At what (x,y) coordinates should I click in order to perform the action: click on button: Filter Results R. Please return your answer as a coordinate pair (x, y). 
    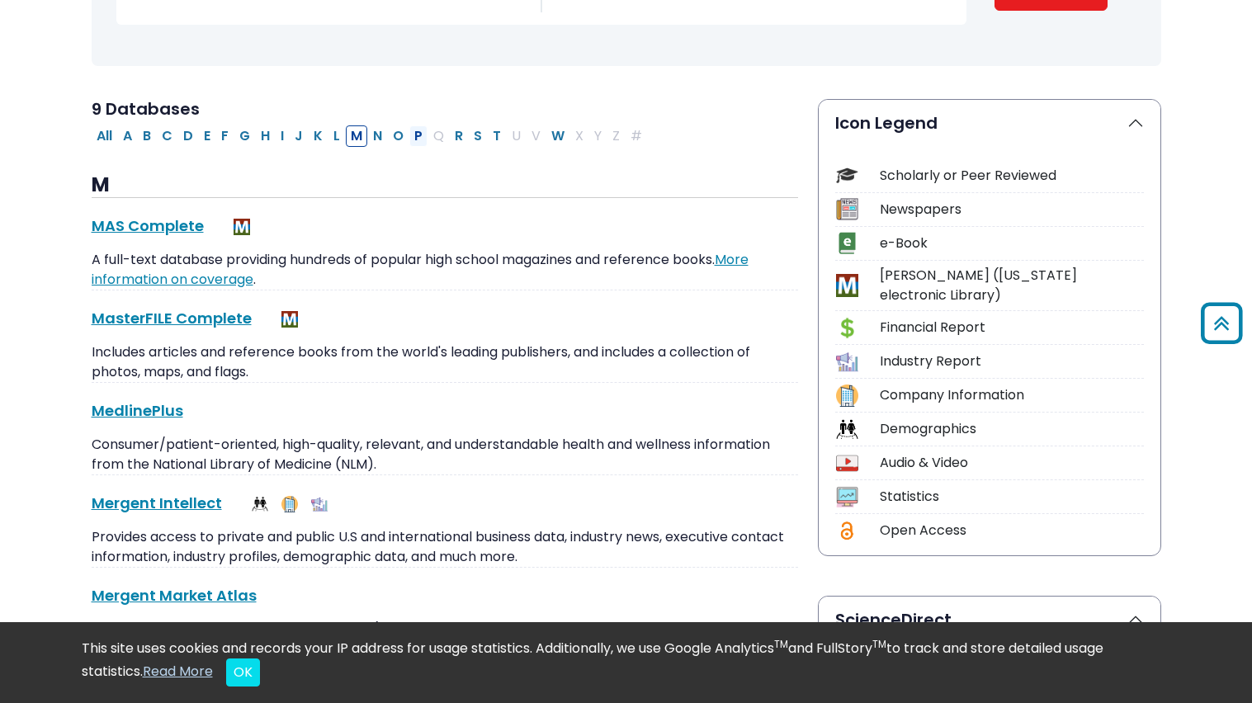
    Looking at the image, I should click on (459, 136).